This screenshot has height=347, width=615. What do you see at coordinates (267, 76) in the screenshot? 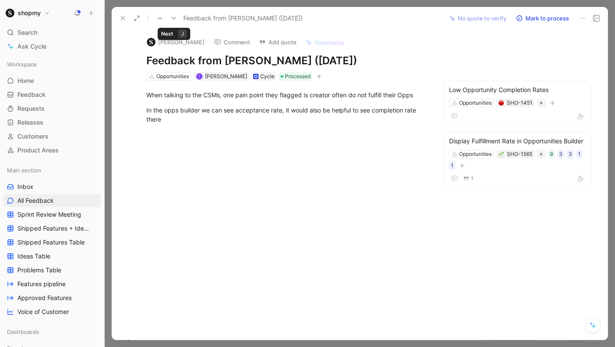
I see `div: Cycle` at bounding box center [267, 76].